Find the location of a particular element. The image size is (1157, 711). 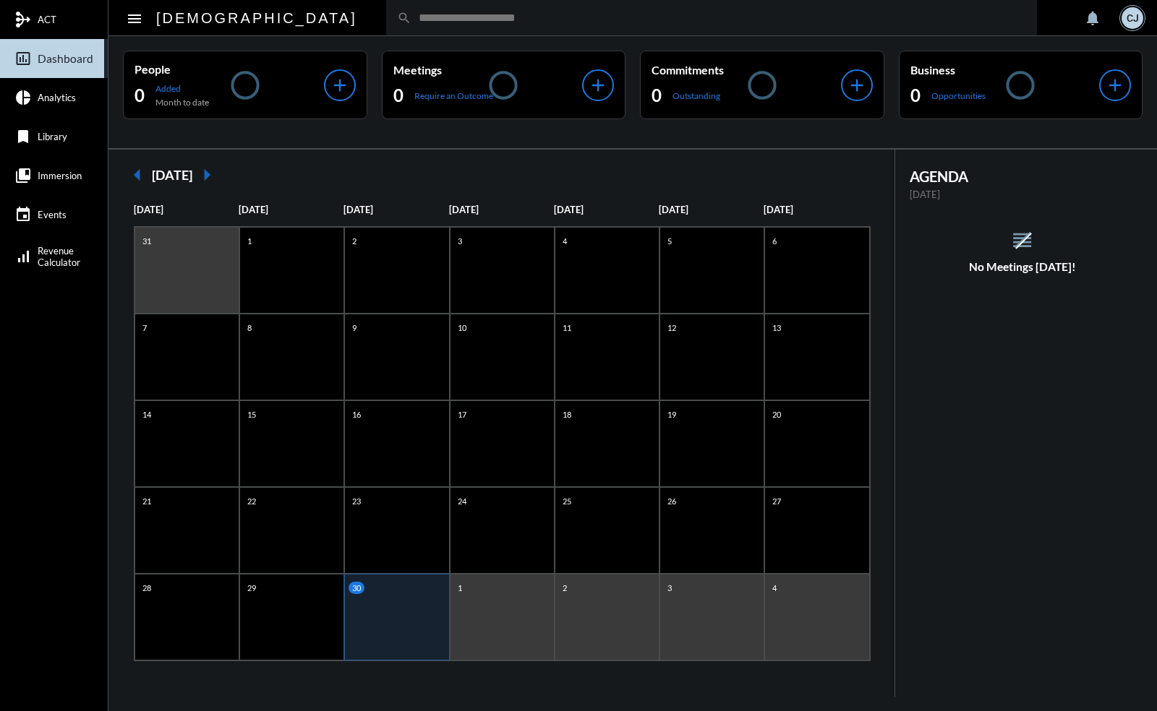

p: 18 is located at coordinates (567, 414).